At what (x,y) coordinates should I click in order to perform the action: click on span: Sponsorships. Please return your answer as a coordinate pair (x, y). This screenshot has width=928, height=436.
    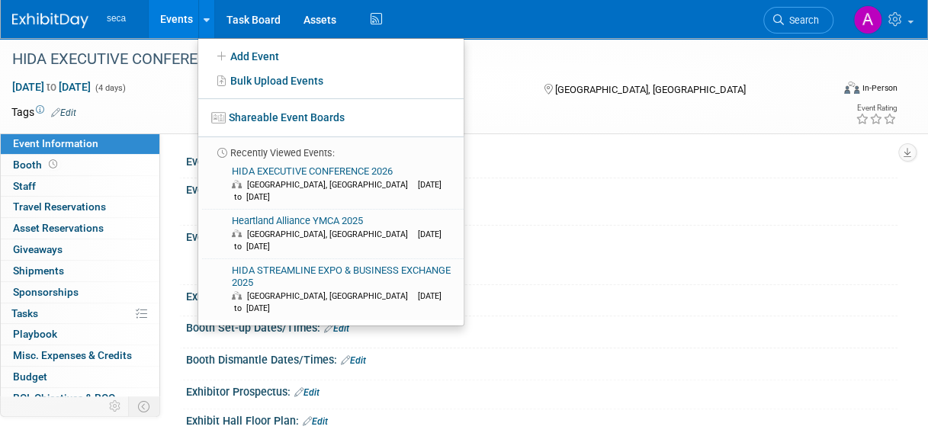
    Looking at the image, I should click on (46, 292).